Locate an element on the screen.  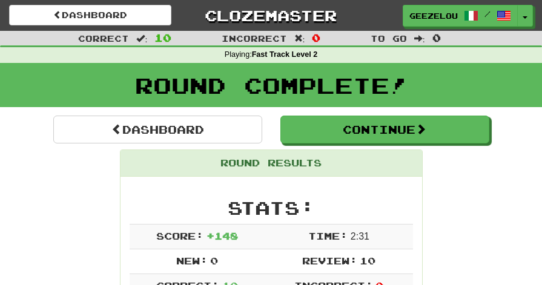
strong: Fast Track Level 2 is located at coordinates (285, 55).